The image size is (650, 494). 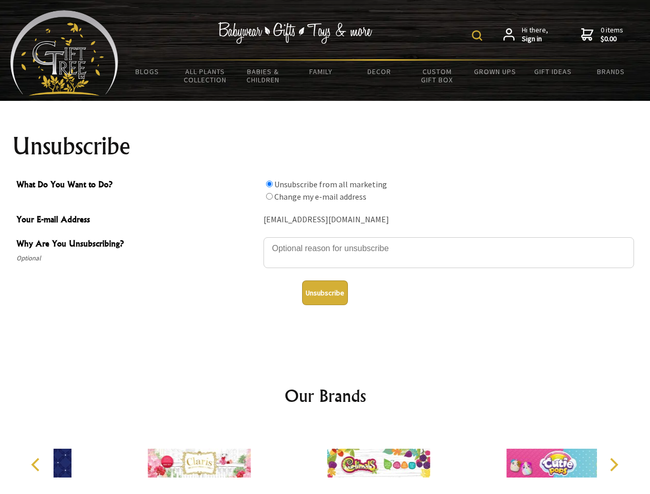 I want to click on a: Hi there,Sign in, so click(x=525, y=34).